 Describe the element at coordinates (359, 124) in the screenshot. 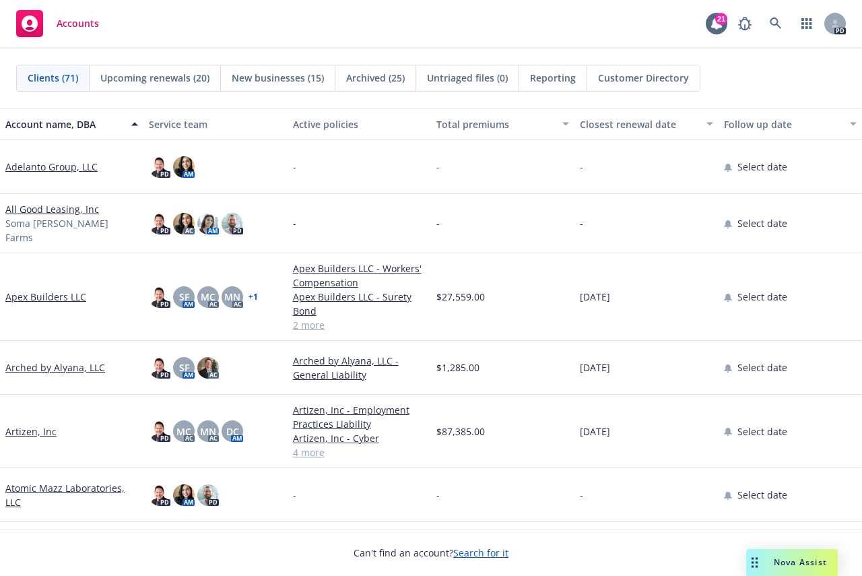

I see `button: Active policies` at that location.